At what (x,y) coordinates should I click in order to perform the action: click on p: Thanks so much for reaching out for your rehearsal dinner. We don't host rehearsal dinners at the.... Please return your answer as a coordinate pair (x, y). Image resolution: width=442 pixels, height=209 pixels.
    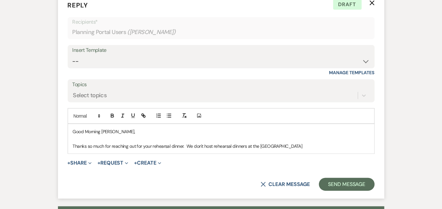
    Looking at the image, I should click on (221, 146).